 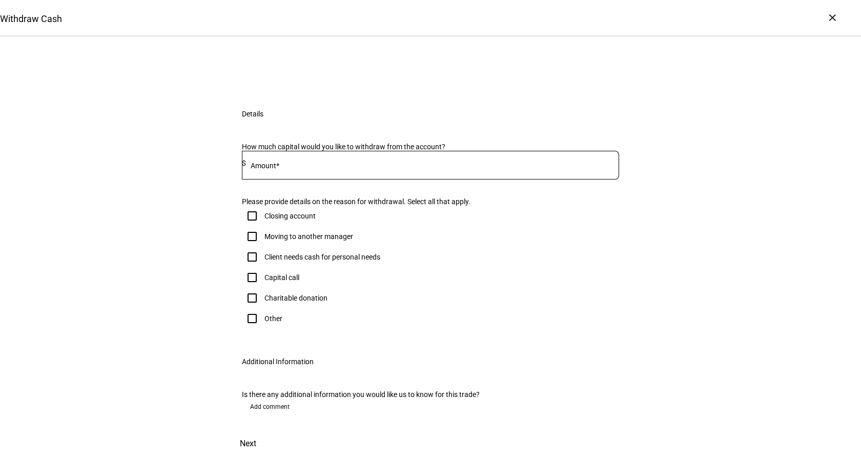 What do you see at coordinates (431, 201) in the screenshot?
I see `div: Please provide details on the reason for withdrawal. Select all that apply.` at bounding box center [431, 201].